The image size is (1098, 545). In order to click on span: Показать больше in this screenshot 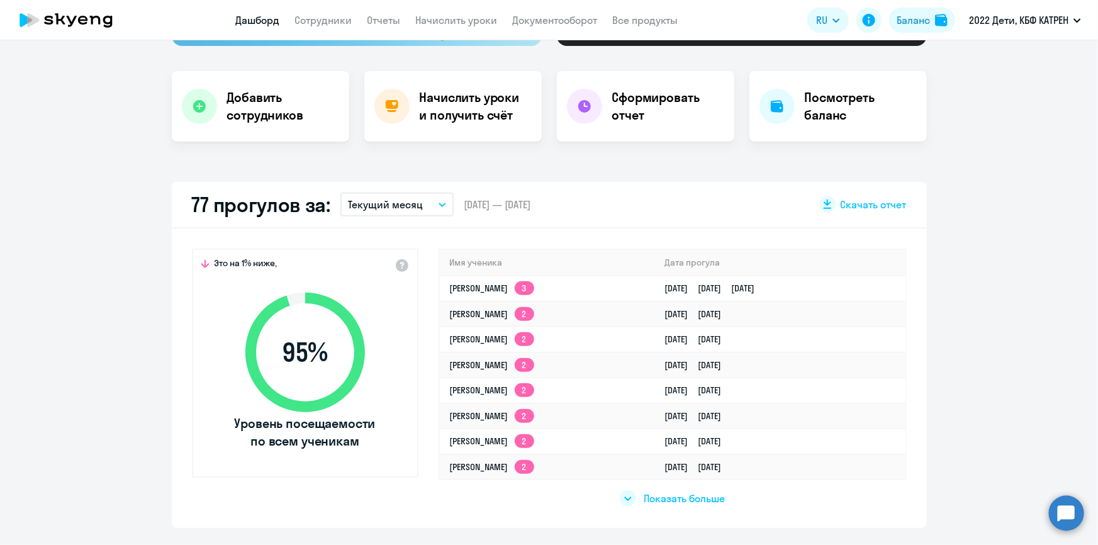, I will do `click(684, 498)`.